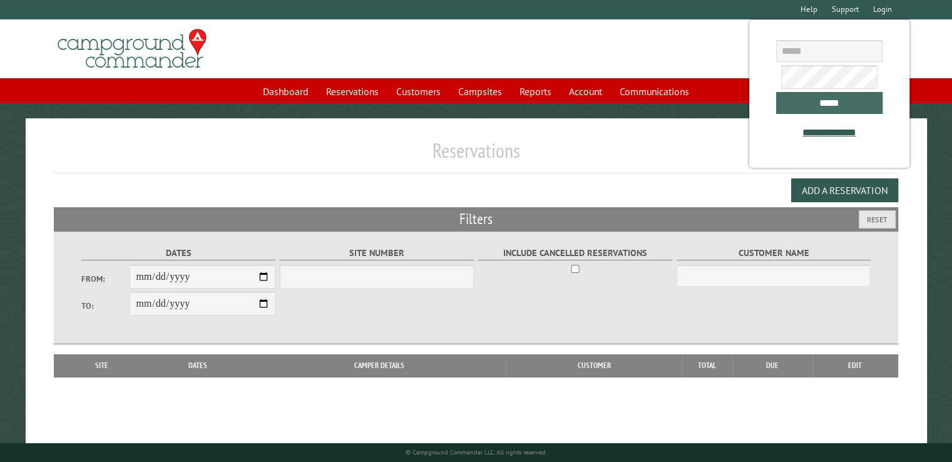  What do you see at coordinates (476, 219) in the screenshot?
I see `h2: Filters` at bounding box center [476, 219].